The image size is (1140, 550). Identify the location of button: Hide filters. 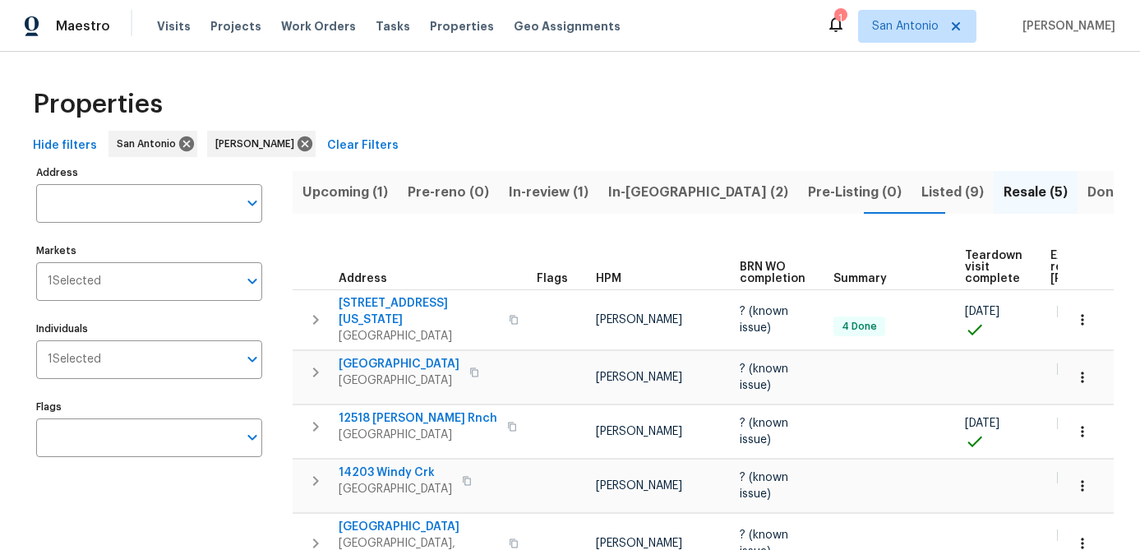
(65, 145).